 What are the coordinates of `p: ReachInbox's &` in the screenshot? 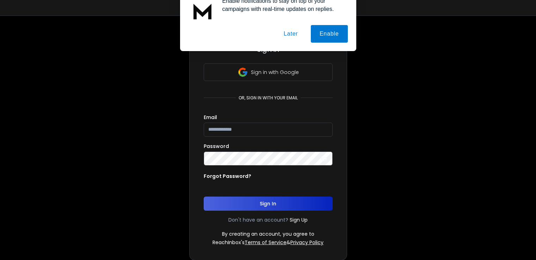 It's located at (268, 242).